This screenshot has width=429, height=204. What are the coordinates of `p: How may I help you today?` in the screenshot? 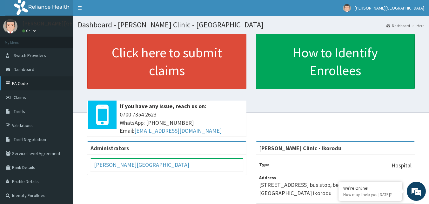 It's located at (370, 194).